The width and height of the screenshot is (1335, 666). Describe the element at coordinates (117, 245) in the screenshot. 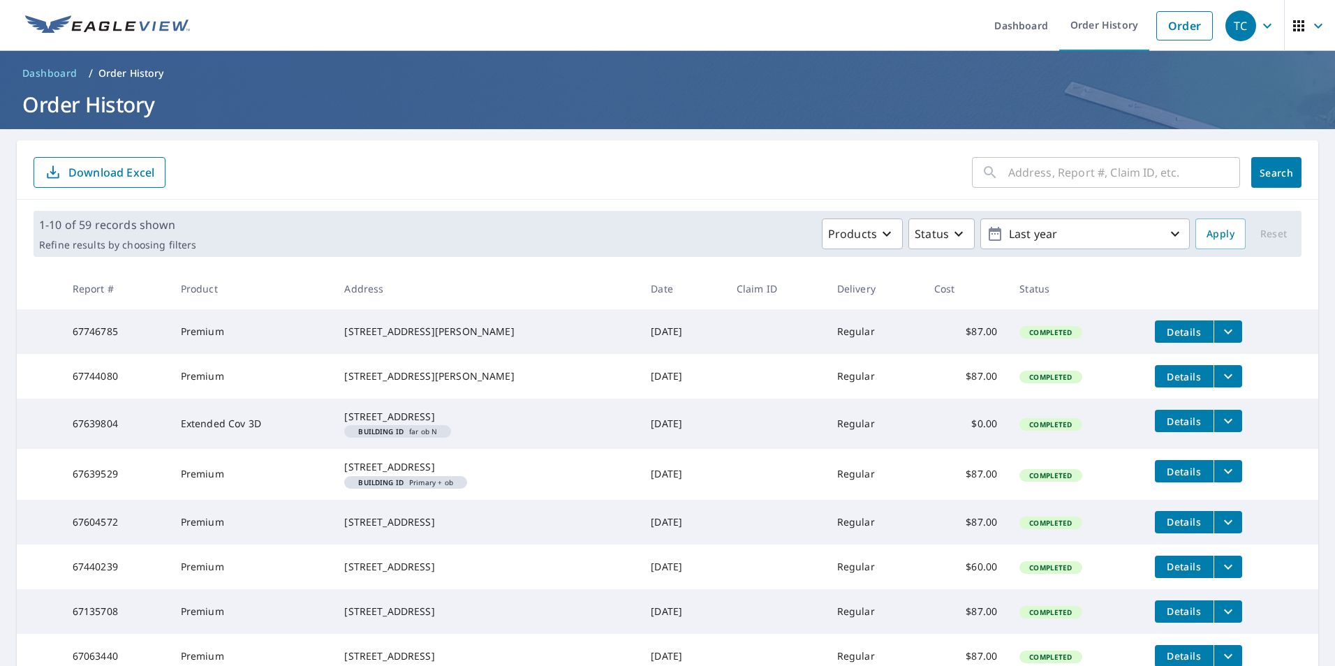

I see `p: Refine results by choosing filters` at that location.